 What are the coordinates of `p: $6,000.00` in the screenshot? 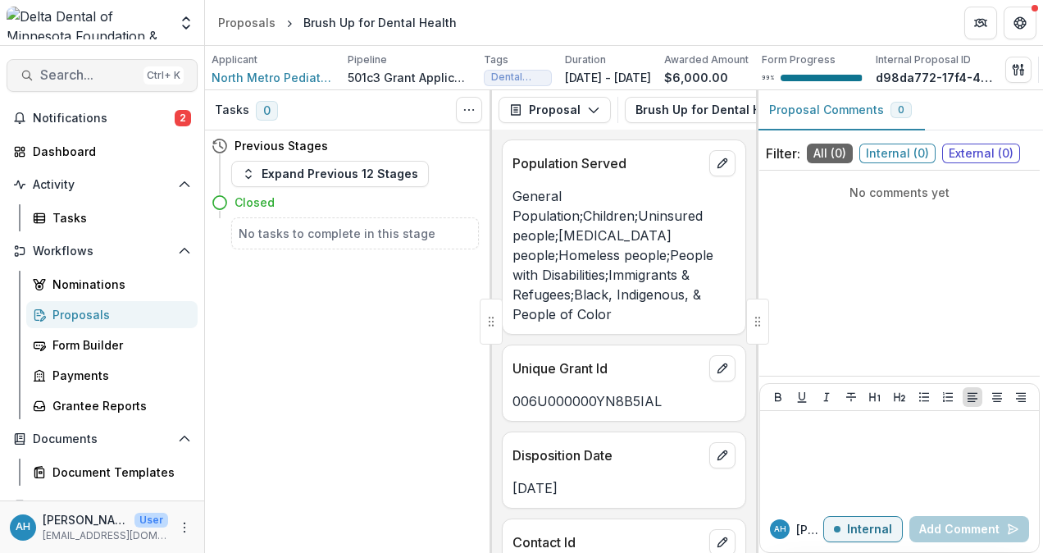 It's located at (696, 77).